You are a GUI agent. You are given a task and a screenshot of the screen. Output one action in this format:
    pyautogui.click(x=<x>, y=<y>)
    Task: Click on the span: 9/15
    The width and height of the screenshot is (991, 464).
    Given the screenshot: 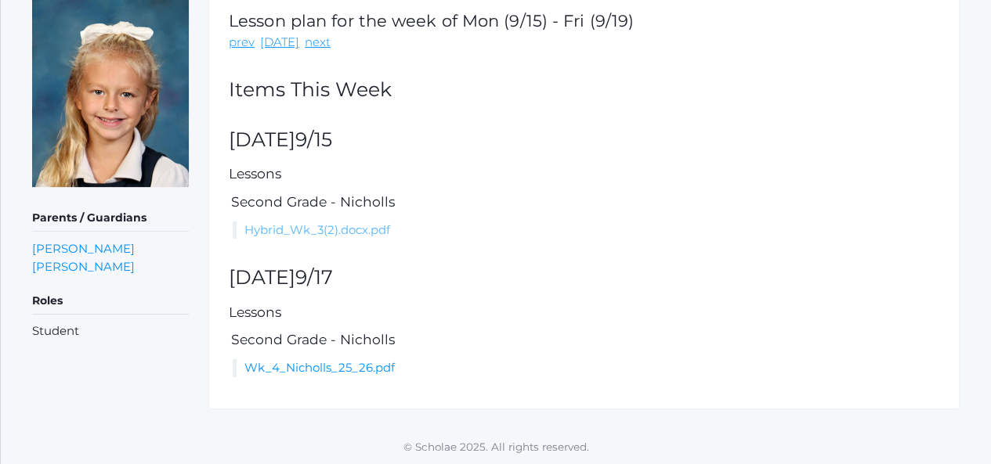 What is the action you would take?
    pyautogui.click(x=313, y=139)
    